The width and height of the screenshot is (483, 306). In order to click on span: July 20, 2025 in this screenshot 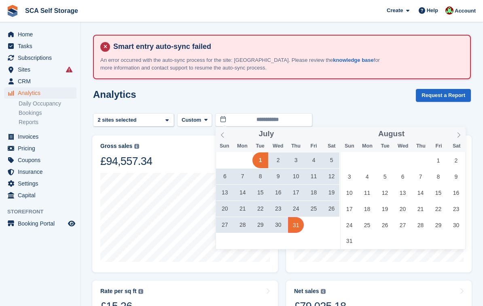, I will do `click(224, 209)`.